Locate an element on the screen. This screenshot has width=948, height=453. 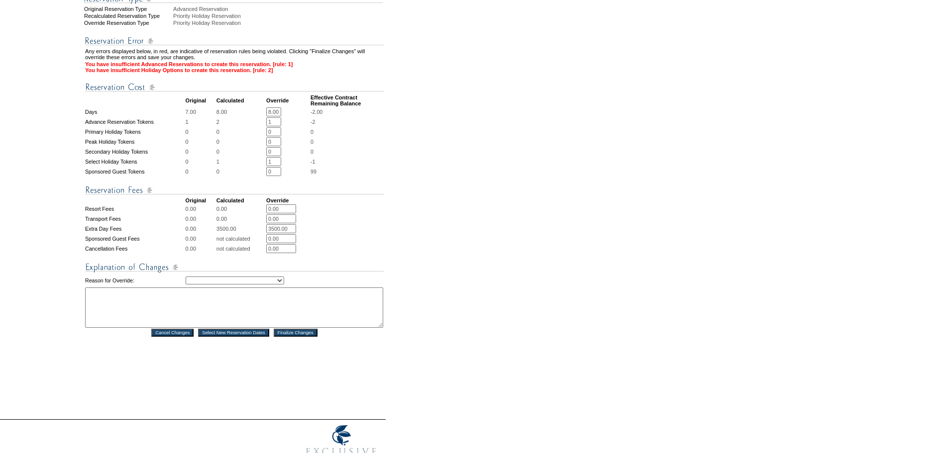
td: Select Holiday Tokens is located at coordinates (135, 162).